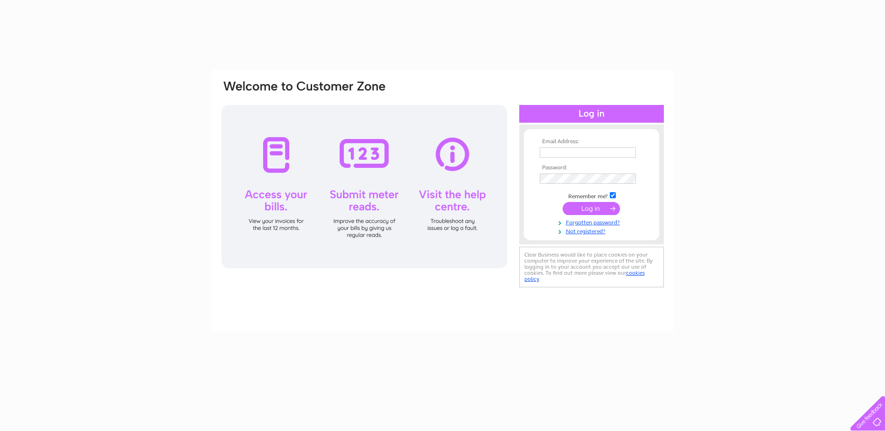 The height and width of the screenshot is (431, 885). I want to click on div: Clear Business would like to place cookies on your computer to improve your experience of the sit..., so click(591, 267).